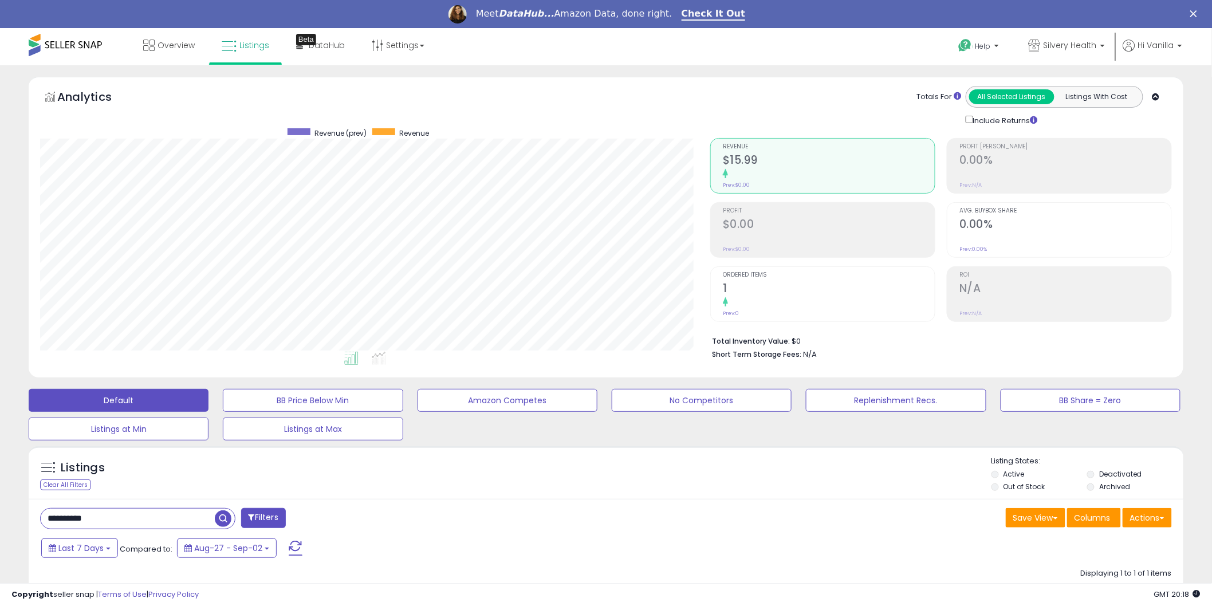 The height and width of the screenshot is (606, 1212). I want to click on span: DataHub, so click(326, 45).